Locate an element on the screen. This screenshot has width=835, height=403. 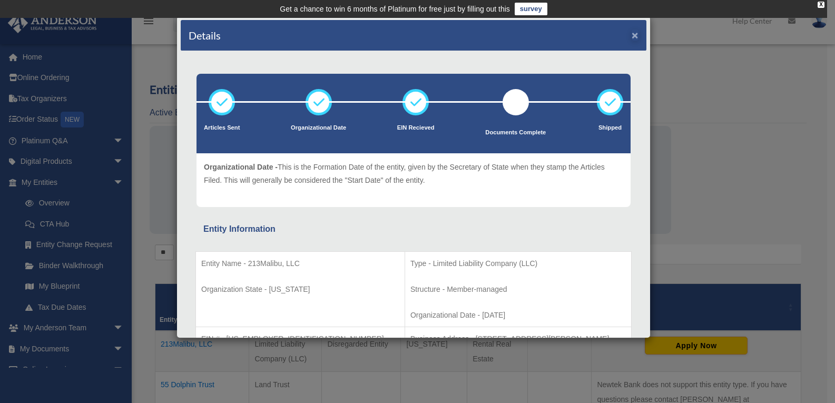
p: Documents Complete is located at coordinates (515, 133).